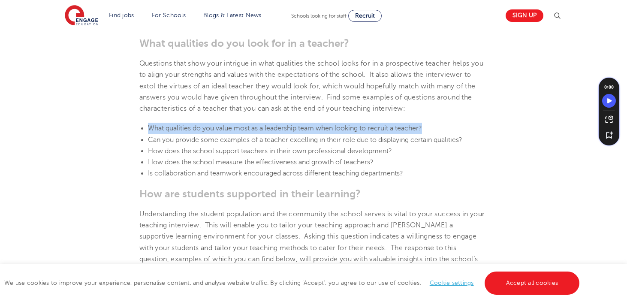  Describe the element at coordinates (524, 15) in the screenshot. I see `a: Sign up` at that location.